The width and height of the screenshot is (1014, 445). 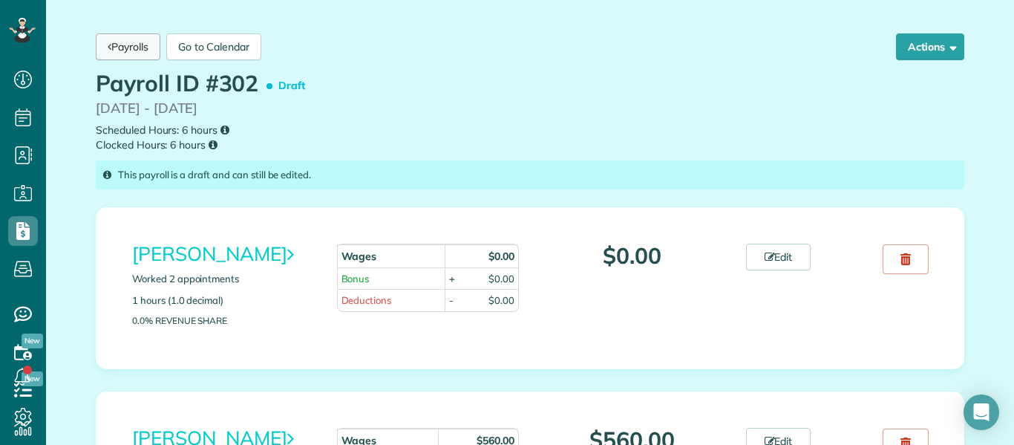 I want to click on strong: Wages, so click(x=359, y=256).